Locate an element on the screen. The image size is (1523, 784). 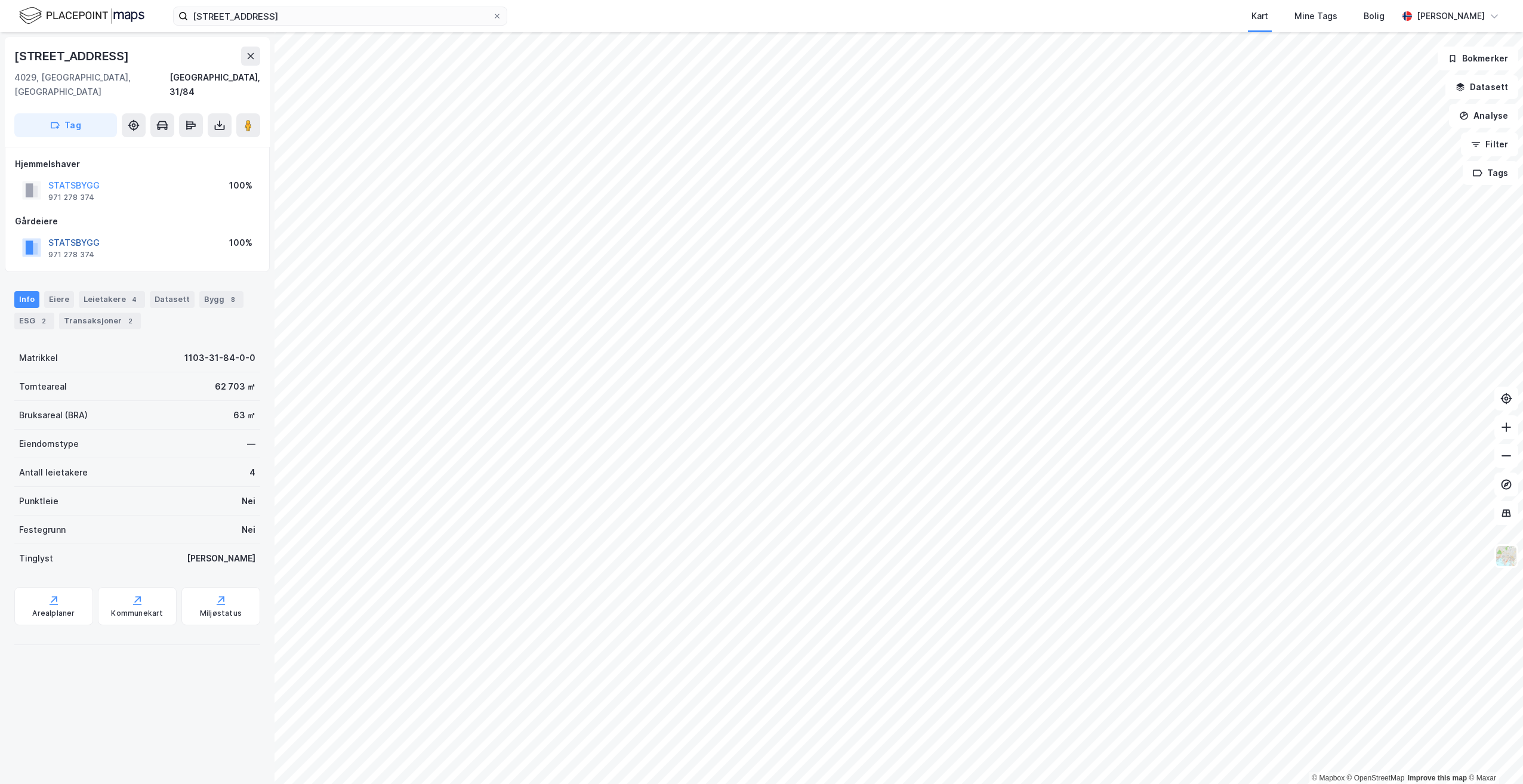
div: Kart is located at coordinates (1260, 16).